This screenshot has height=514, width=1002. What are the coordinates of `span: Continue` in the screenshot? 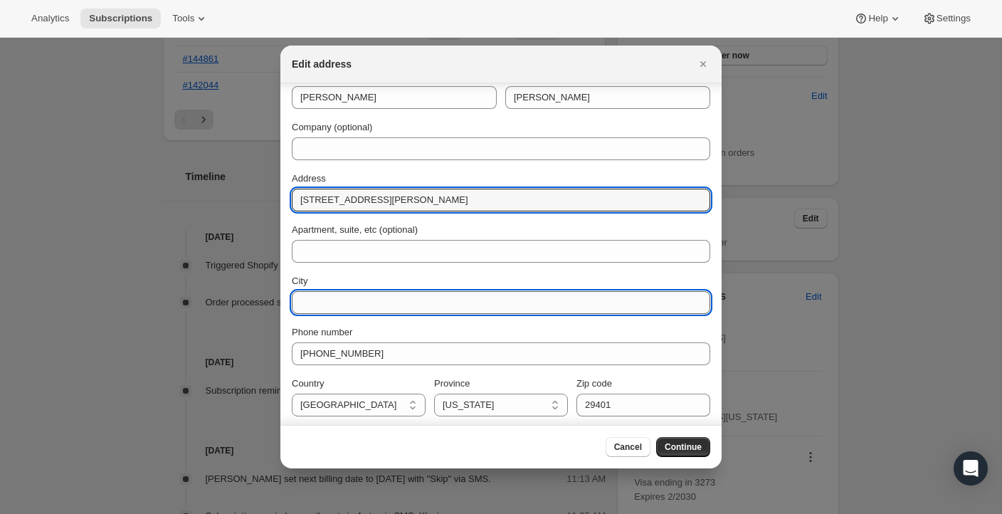 It's located at (683, 447).